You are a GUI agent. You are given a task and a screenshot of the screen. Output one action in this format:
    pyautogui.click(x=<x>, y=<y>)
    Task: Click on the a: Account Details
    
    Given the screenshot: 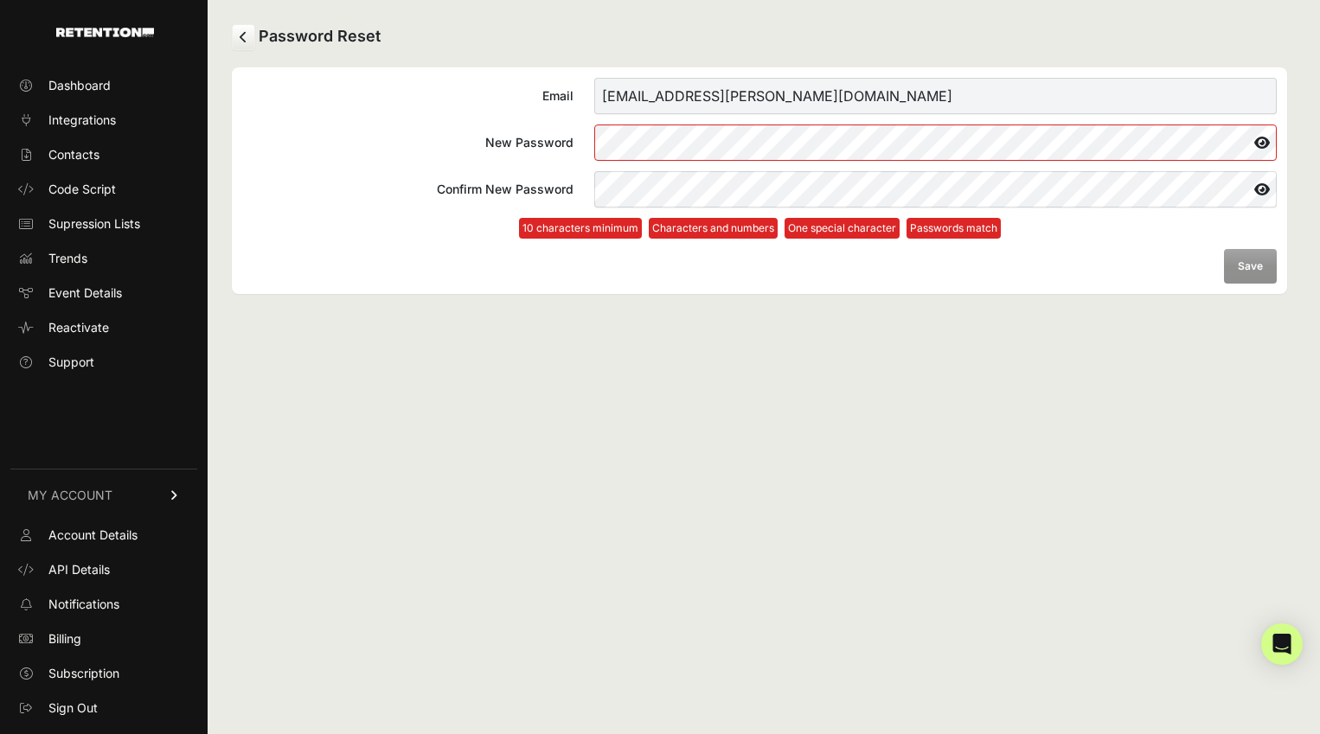 What is the action you would take?
    pyautogui.click(x=104, y=535)
    